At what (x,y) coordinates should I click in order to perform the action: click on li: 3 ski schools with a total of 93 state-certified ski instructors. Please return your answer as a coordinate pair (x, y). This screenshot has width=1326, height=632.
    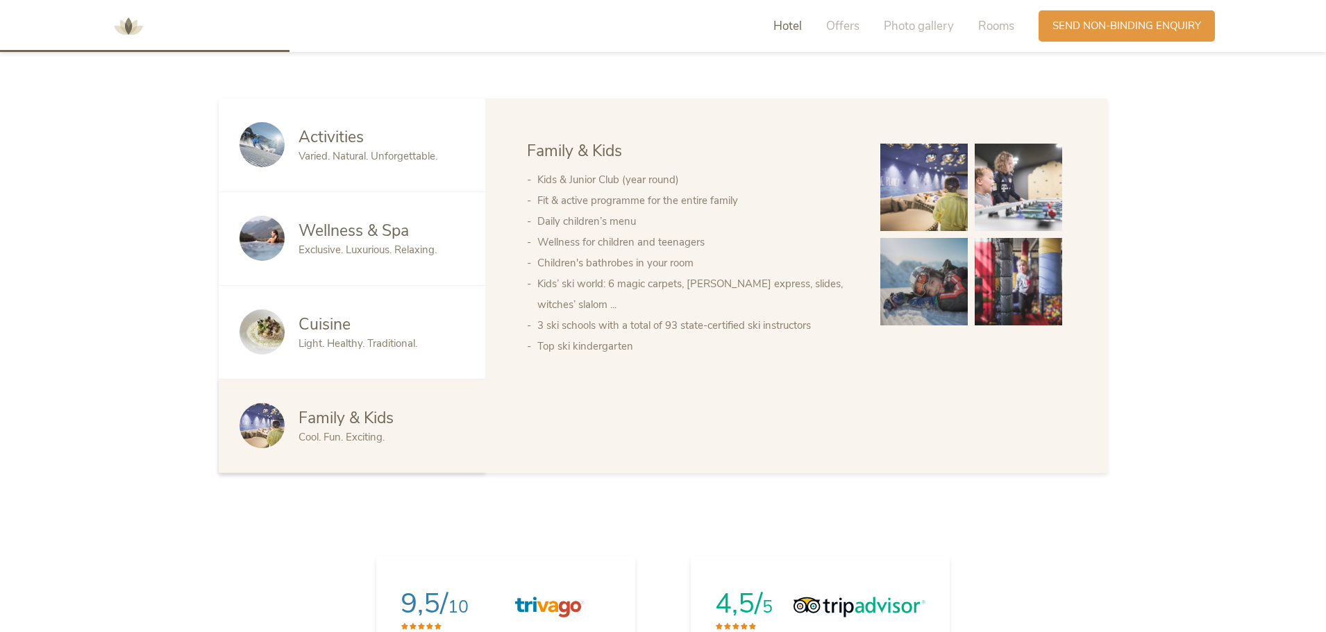
    Looking at the image, I should click on (695, 326).